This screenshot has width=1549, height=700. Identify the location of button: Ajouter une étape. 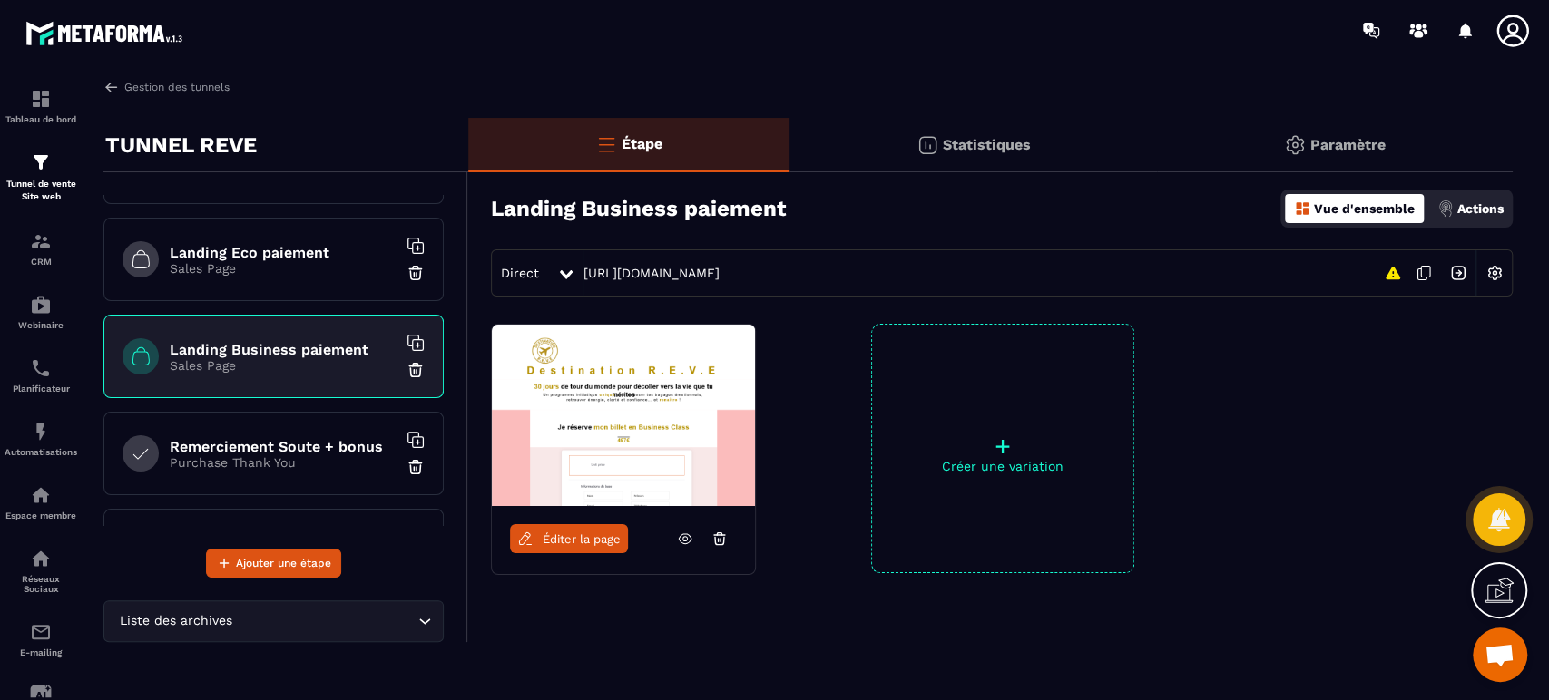
(273, 563).